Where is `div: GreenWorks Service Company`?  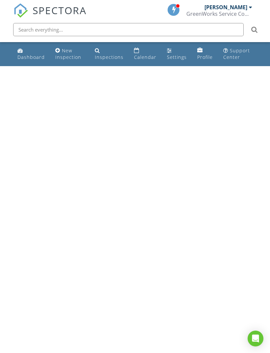
div: GreenWorks Service Company is located at coordinates (219, 14).